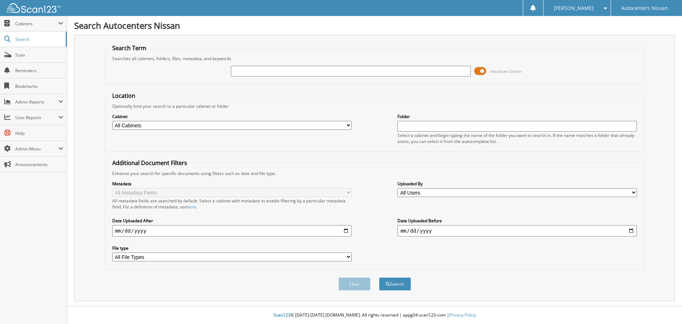  I want to click on span: Admin Reports, so click(37, 102).